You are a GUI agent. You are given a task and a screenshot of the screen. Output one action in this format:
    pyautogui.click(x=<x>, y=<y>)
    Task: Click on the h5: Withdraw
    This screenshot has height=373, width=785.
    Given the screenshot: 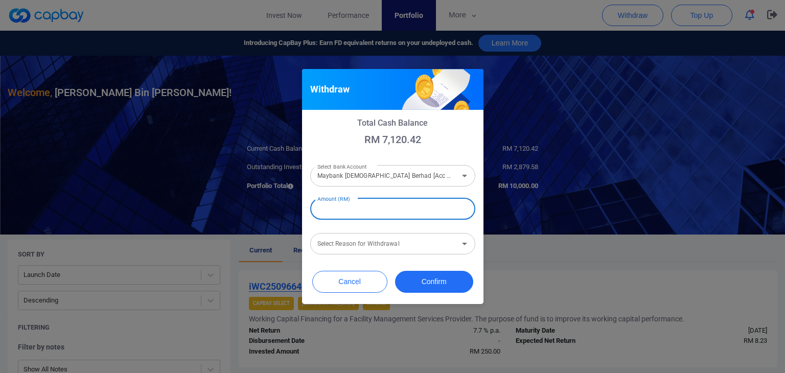 What is the action you would take?
    pyautogui.click(x=330, y=89)
    